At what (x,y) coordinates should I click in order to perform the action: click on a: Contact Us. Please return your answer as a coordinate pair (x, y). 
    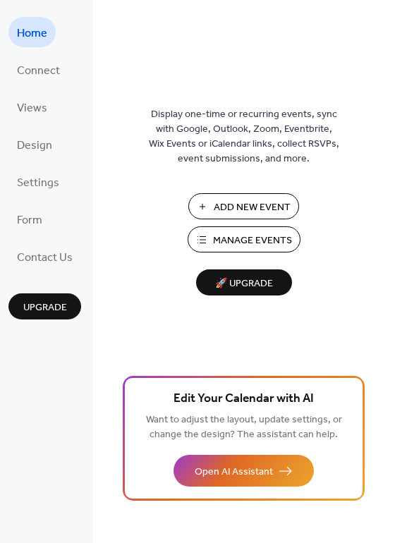
    Looking at the image, I should click on (44, 256).